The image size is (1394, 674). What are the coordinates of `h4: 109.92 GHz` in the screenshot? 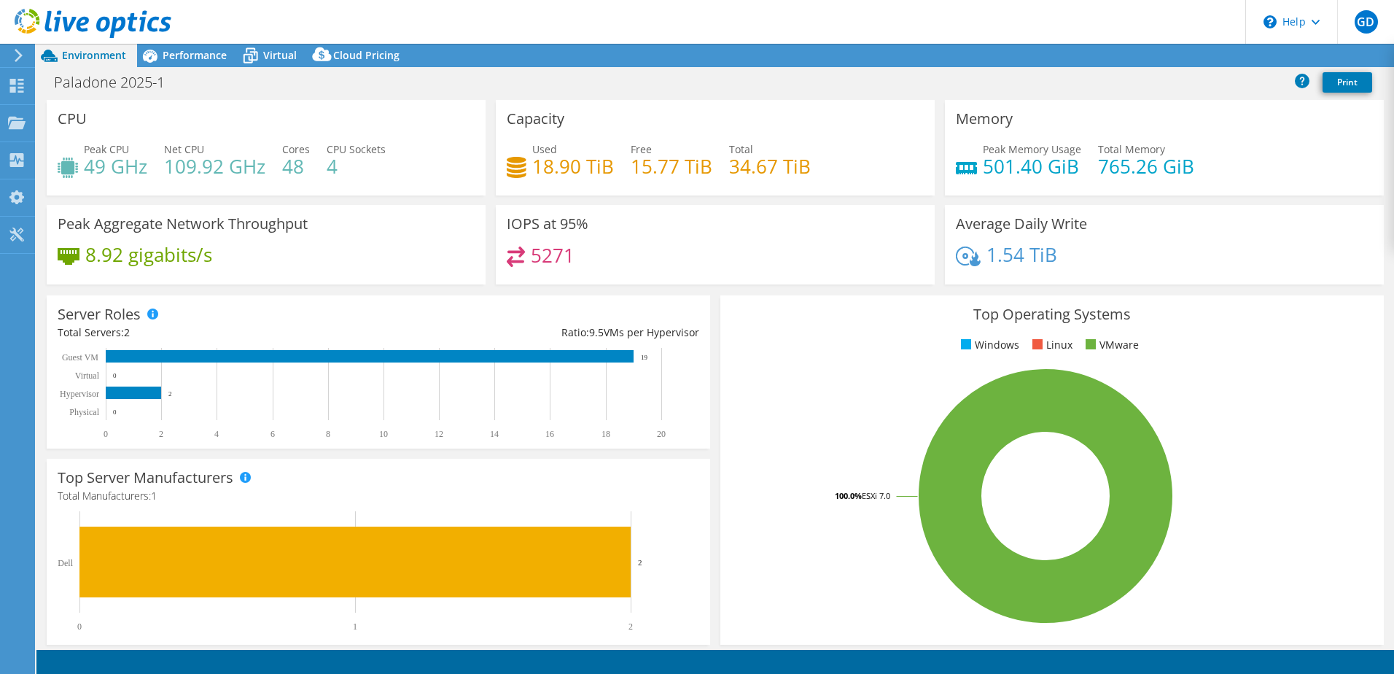 It's located at (214, 166).